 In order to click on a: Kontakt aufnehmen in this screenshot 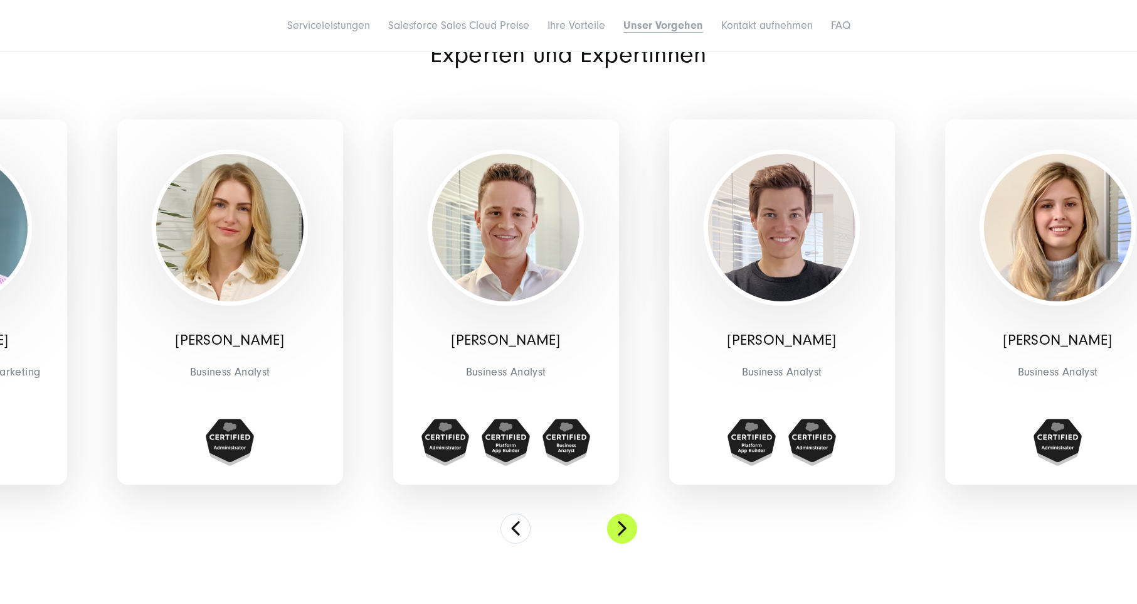, I will do `click(767, 25)`.